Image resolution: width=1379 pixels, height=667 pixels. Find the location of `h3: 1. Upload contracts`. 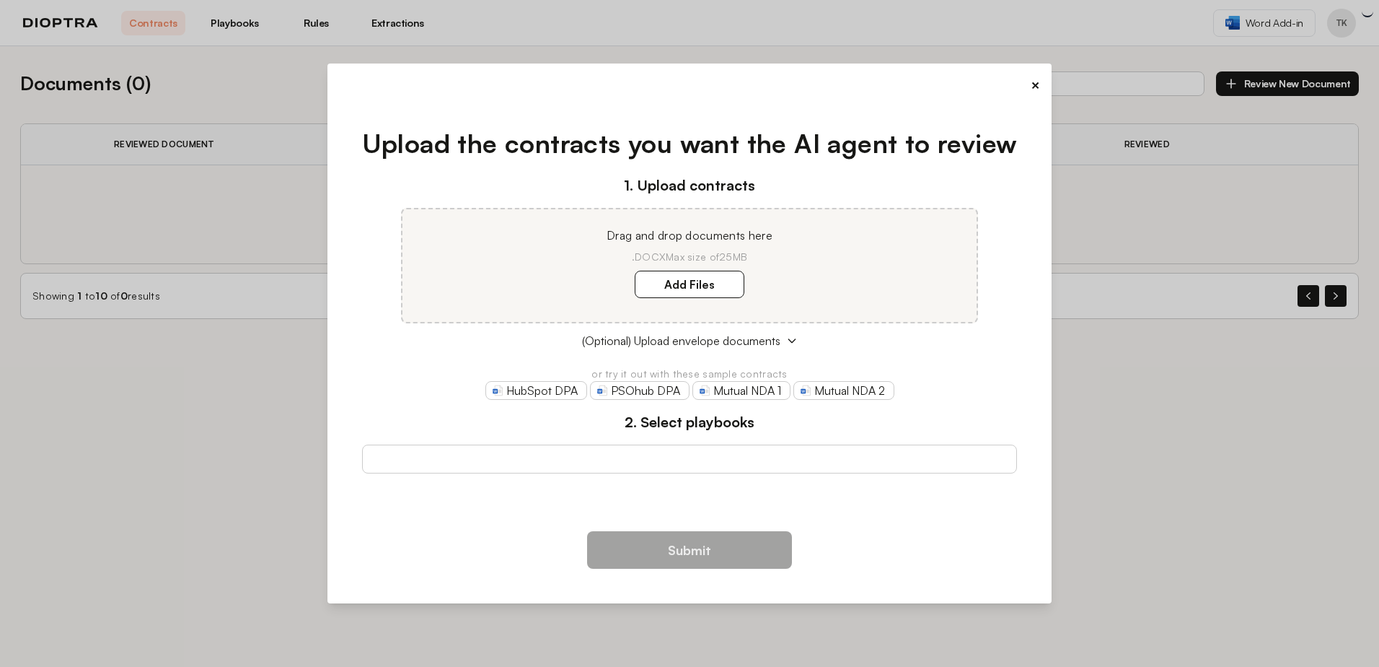

h3: 1. Upload contracts is located at coordinates (690, 185).